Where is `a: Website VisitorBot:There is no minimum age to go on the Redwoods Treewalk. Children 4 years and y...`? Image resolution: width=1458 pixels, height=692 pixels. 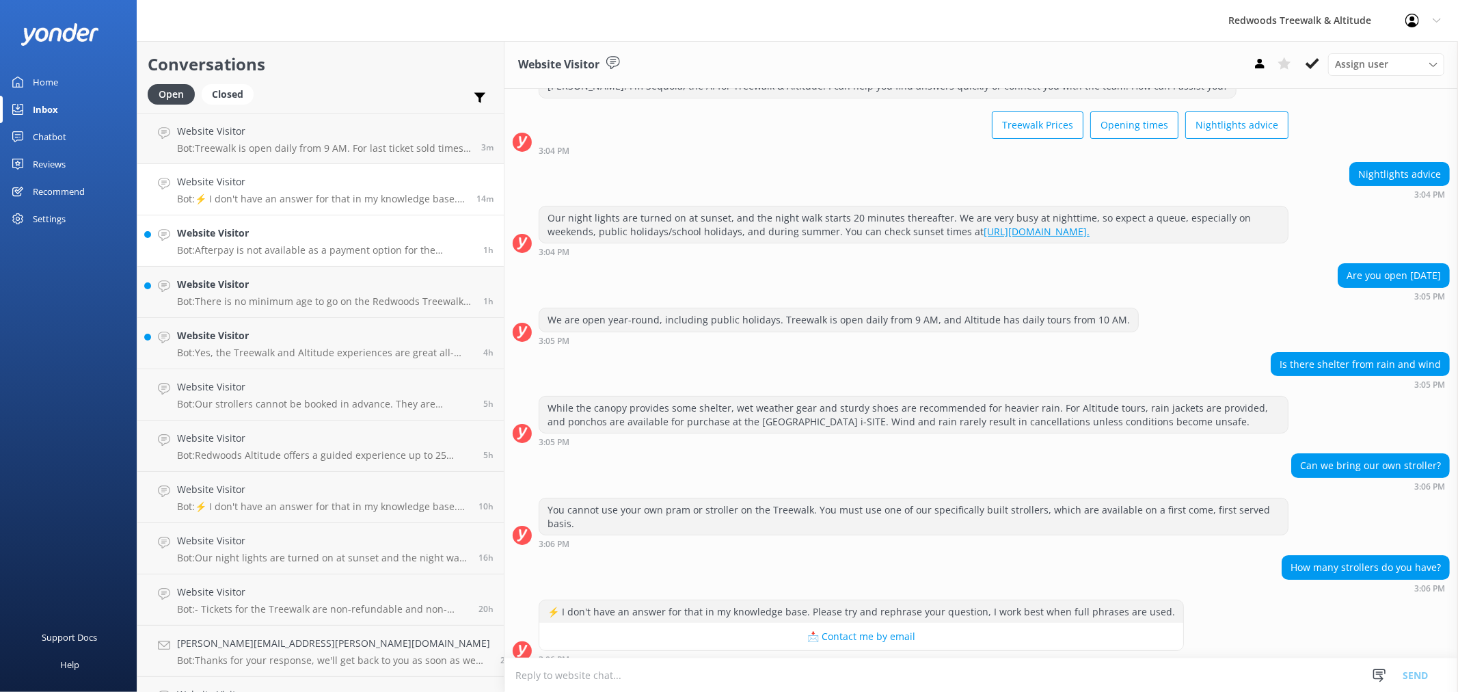 a: Website VisitorBot:There is no minimum age to go on the Redwoods Treewalk. Children 4 years and y... is located at coordinates (321, 292).